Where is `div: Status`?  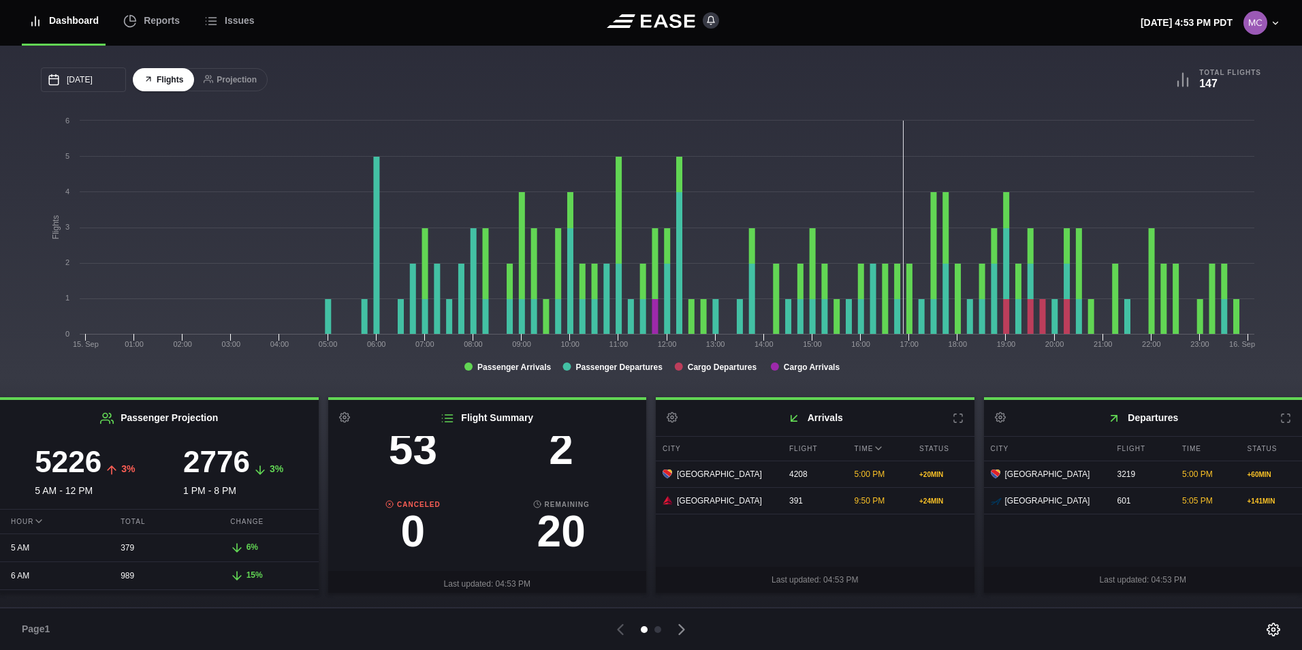
div: Status is located at coordinates (943, 448).